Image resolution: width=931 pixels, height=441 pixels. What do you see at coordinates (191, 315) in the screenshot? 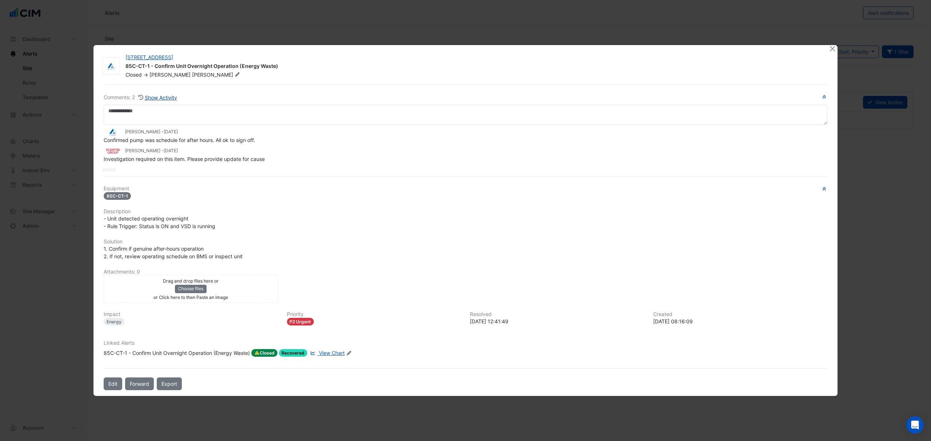
I see `h6: Impact` at bounding box center [191, 315].